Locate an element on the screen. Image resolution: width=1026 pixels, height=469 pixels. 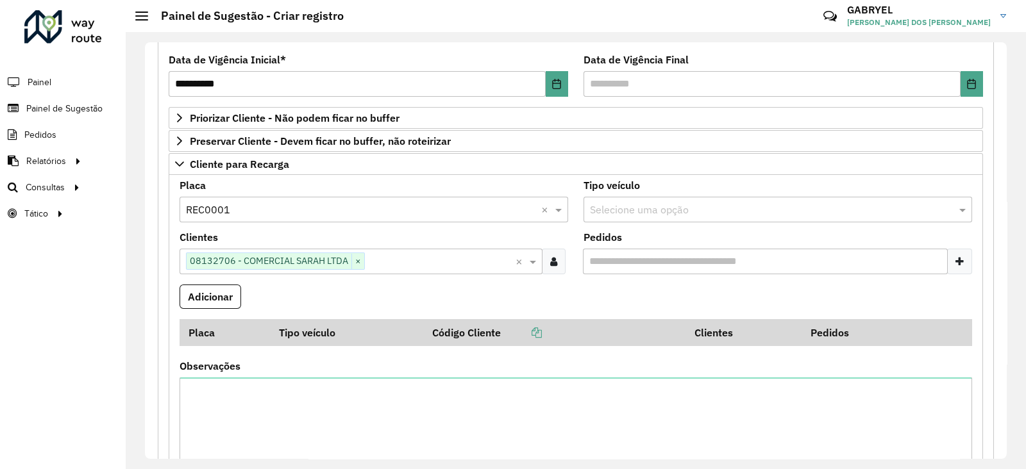
th: Clientes is located at coordinates (744, 333).